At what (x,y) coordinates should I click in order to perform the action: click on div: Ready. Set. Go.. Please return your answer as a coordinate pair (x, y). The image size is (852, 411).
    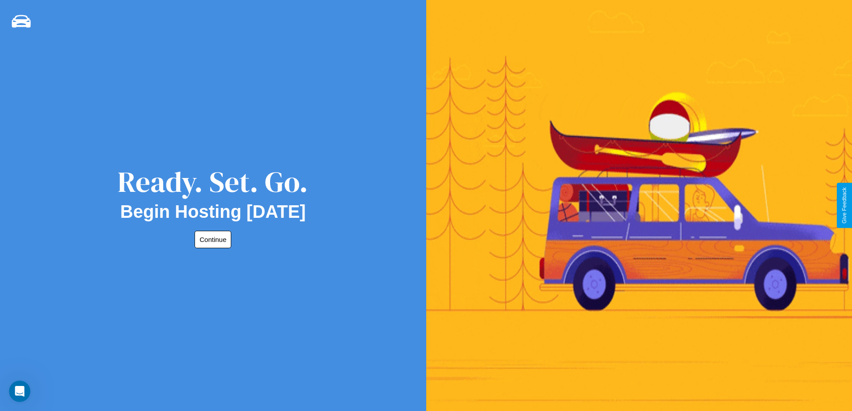
    Looking at the image, I should click on (213, 182).